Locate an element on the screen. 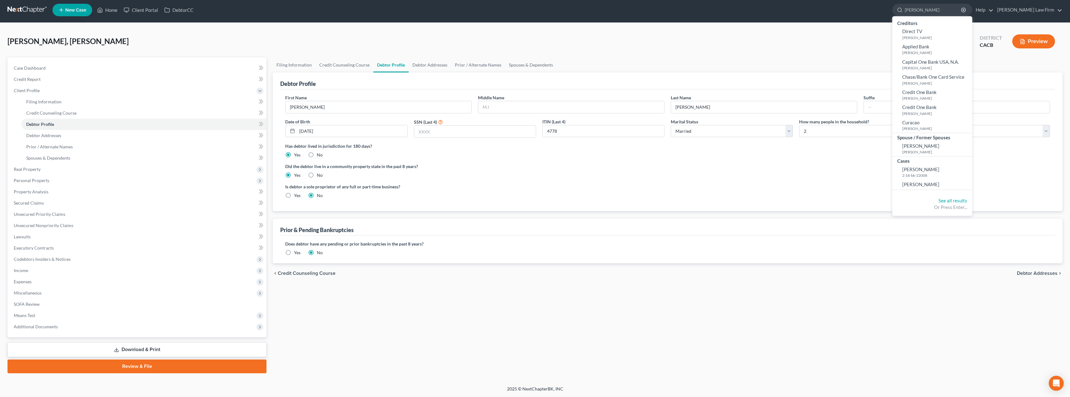  input: MM/DD/YYYY is located at coordinates (352, 131).